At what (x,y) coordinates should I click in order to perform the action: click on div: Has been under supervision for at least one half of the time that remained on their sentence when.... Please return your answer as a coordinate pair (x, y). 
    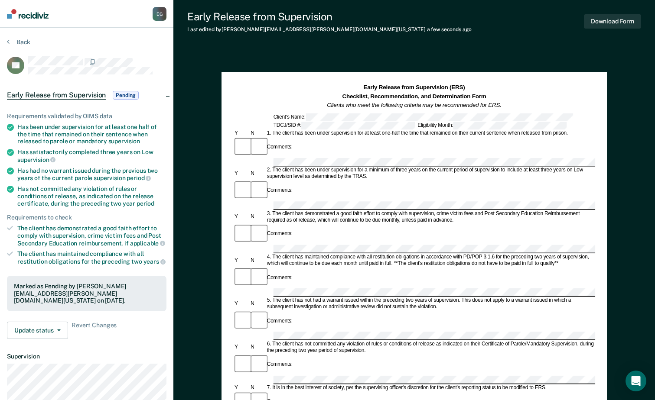
    Looking at the image, I should click on (92, 134).